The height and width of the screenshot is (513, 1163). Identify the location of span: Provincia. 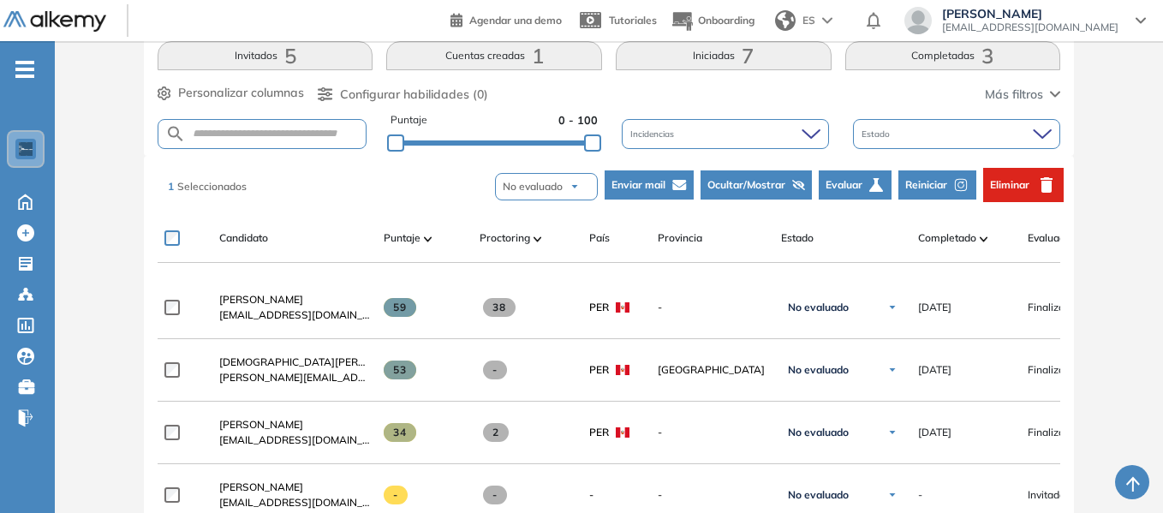
(680, 238).